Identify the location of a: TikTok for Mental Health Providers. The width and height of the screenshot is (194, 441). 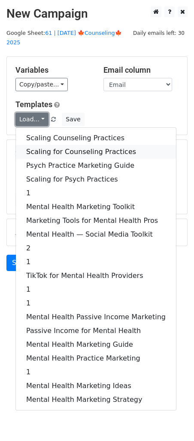
(96, 276).